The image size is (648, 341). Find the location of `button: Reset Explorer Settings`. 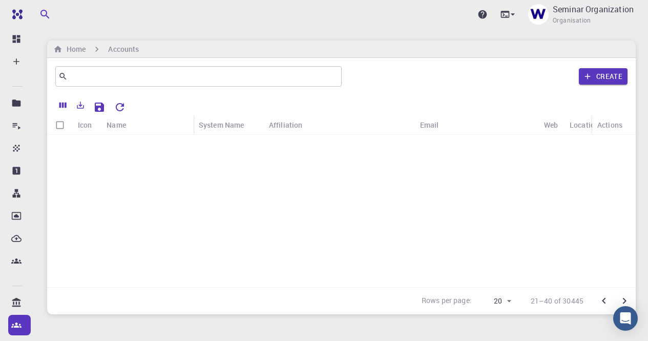

button: Reset Explorer Settings is located at coordinates (120, 107).